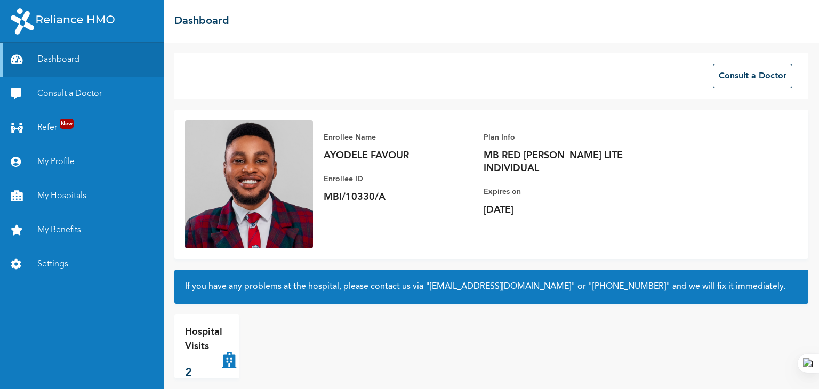 This screenshot has width=819, height=389. Describe the element at coordinates (398, 197) in the screenshot. I see `p: MBI/10330/A` at that location.